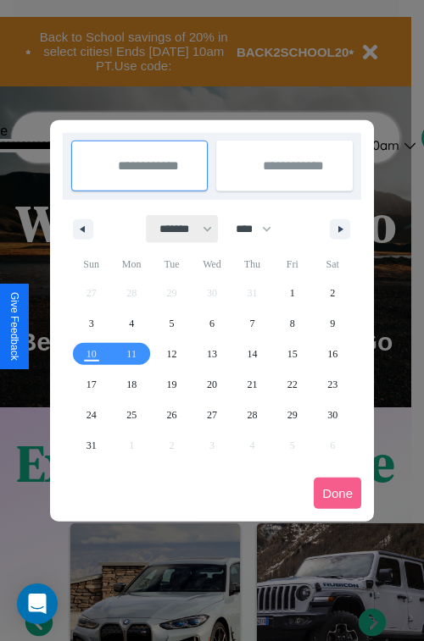 This screenshot has height=641, width=424. I want to click on span: 12, so click(172, 354).